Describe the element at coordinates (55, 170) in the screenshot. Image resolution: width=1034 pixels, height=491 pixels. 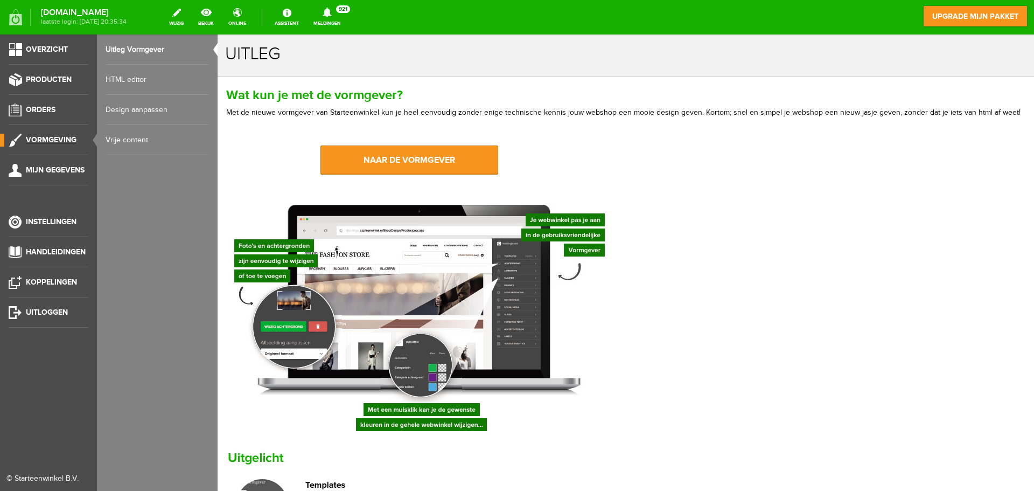
I see `span: Mijn gegevens` at that location.